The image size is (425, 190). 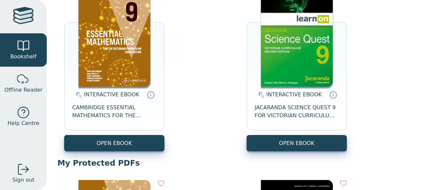 I want to click on span: Bookshelf, so click(x=23, y=57).